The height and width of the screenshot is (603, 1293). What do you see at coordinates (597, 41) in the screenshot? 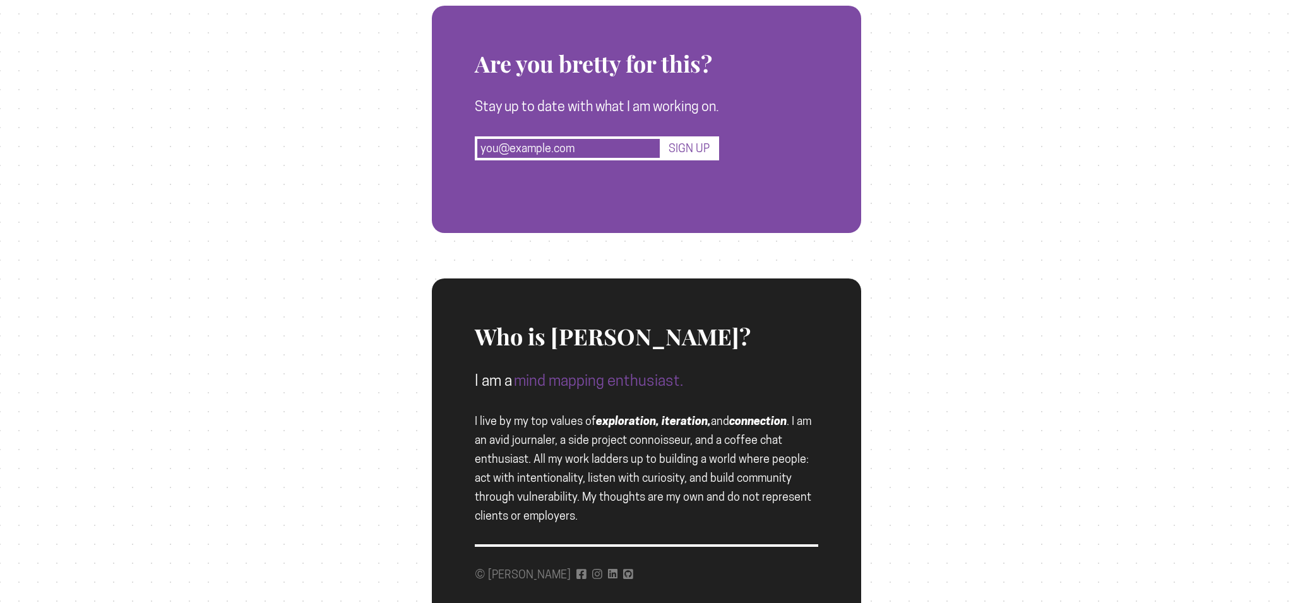
I see `h1: Are you bretty for this?` at bounding box center [597, 41].